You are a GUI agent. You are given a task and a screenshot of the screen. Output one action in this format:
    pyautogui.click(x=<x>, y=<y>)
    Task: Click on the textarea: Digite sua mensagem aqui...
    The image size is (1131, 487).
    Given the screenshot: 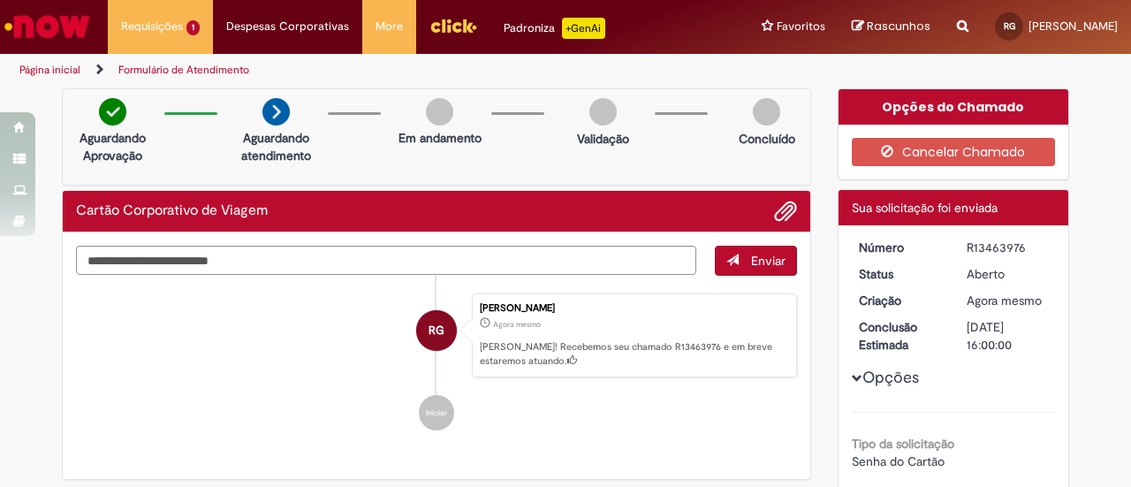 What is the action you would take?
    pyautogui.click(x=386, y=260)
    